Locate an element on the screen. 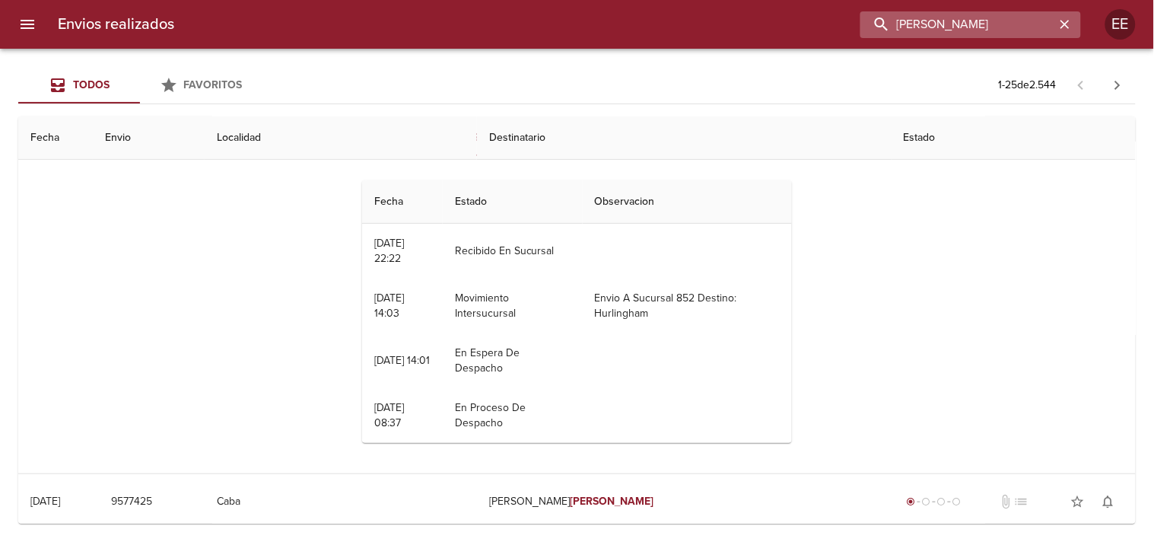 The height and width of the screenshot is (542, 1154). span: Favoritos is located at coordinates (213, 84).